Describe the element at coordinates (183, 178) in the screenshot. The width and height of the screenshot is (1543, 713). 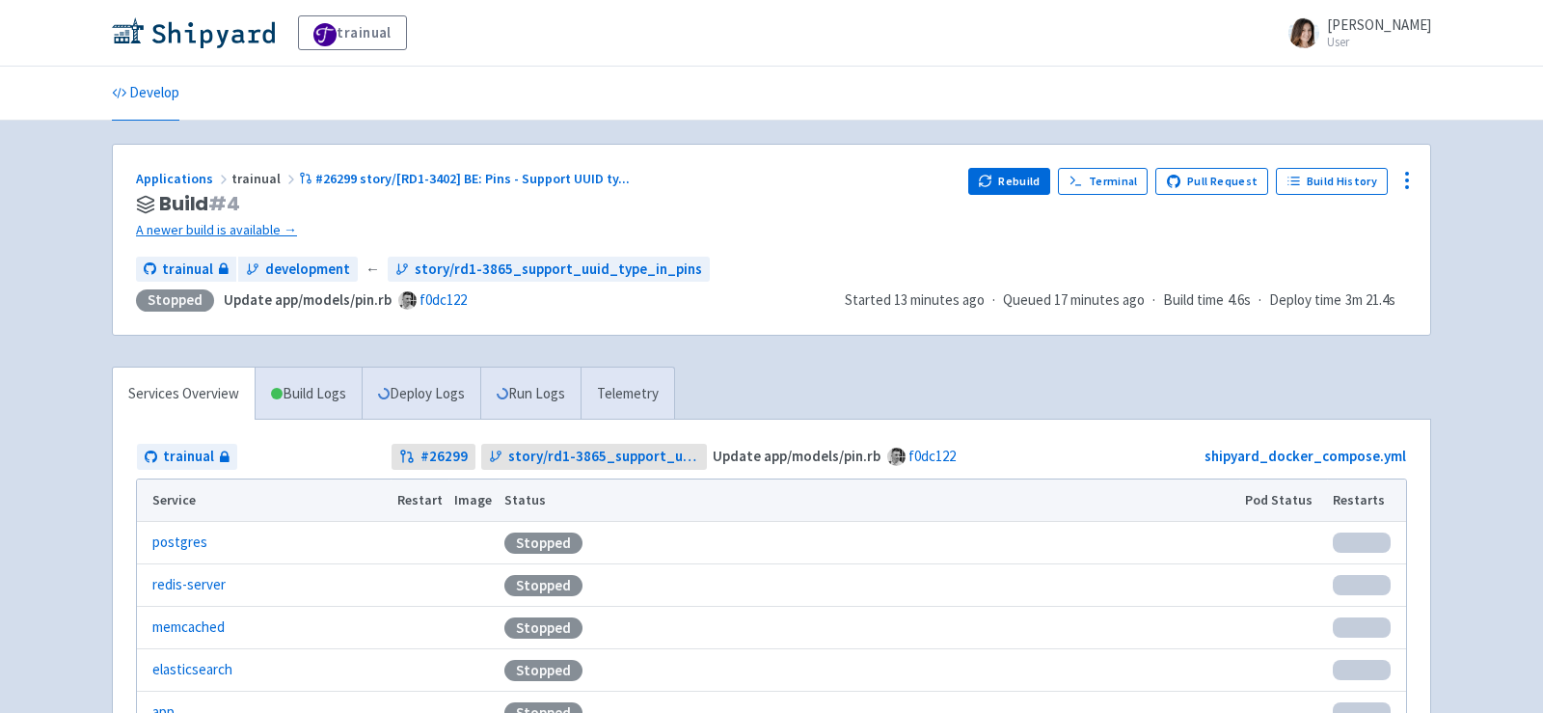
I see `a: Applications` at that location.